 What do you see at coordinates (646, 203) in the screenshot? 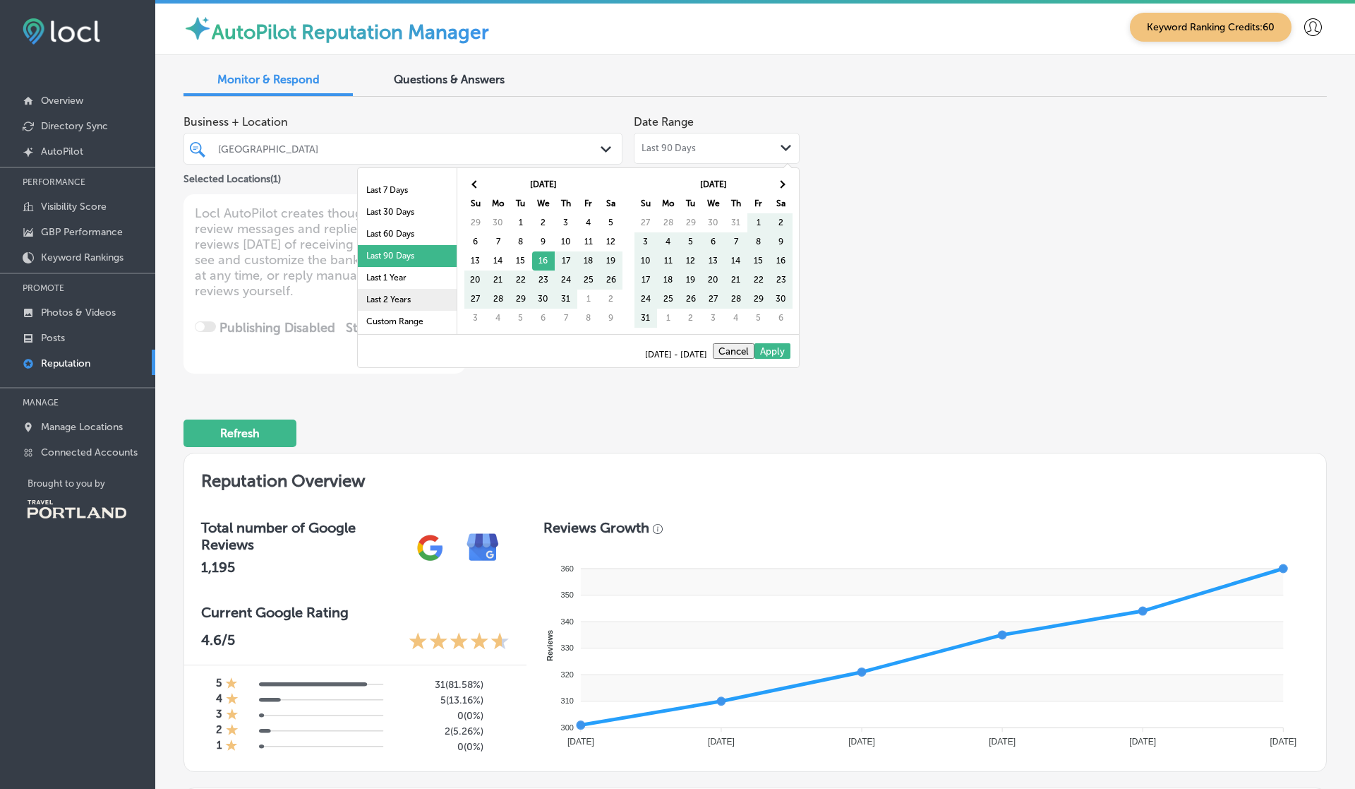
I see `th: Su` at bounding box center [646, 203].